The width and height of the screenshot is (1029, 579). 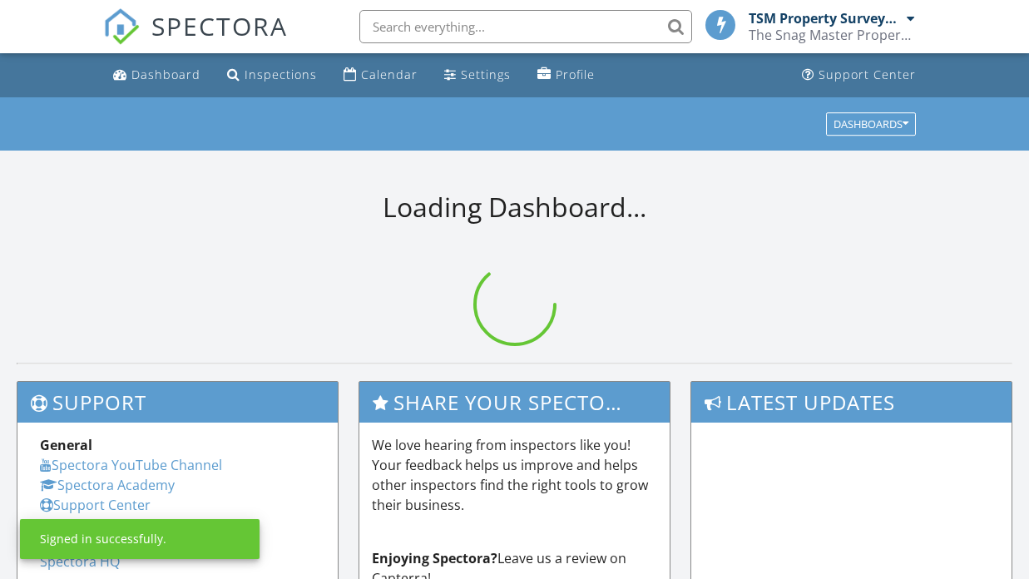 What do you see at coordinates (220, 26) in the screenshot?
I see `span: SPECTORA` at bounding box center [220, 26].